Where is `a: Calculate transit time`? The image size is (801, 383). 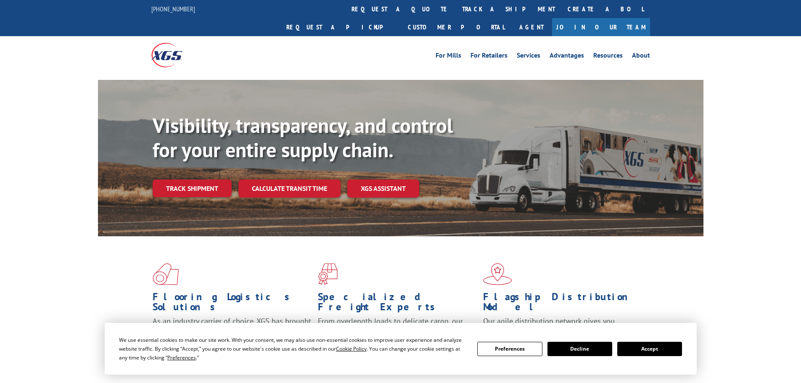 a: Calculate transit time is located at coordinates (289, 188).